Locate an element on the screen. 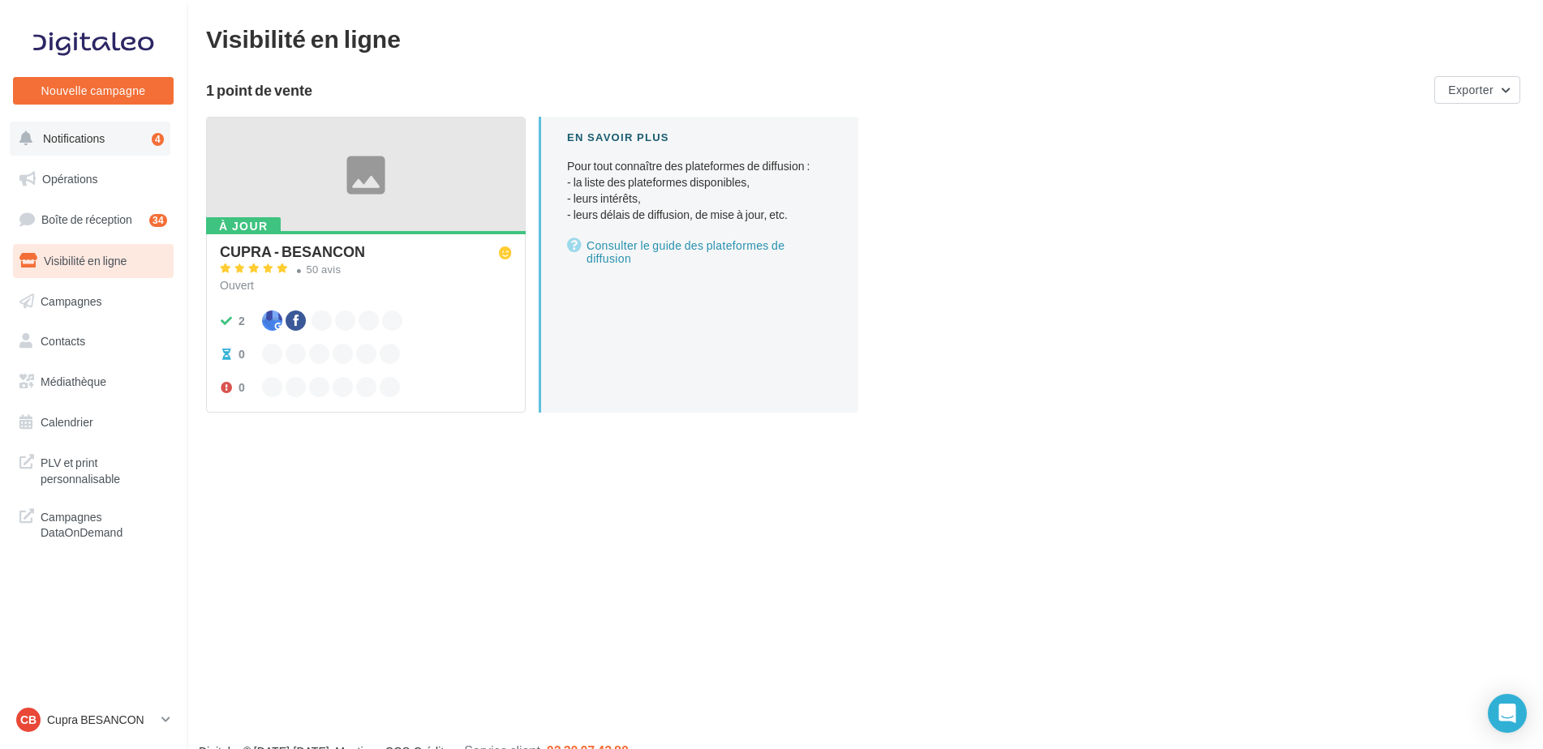 The image size is (1543, 749). span: Médiathèque is located at coordinates (73, 381).